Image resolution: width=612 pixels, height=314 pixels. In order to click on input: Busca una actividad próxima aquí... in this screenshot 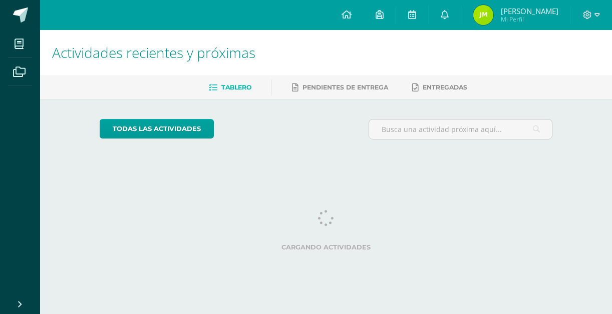, I will do `click(461, 129)`.